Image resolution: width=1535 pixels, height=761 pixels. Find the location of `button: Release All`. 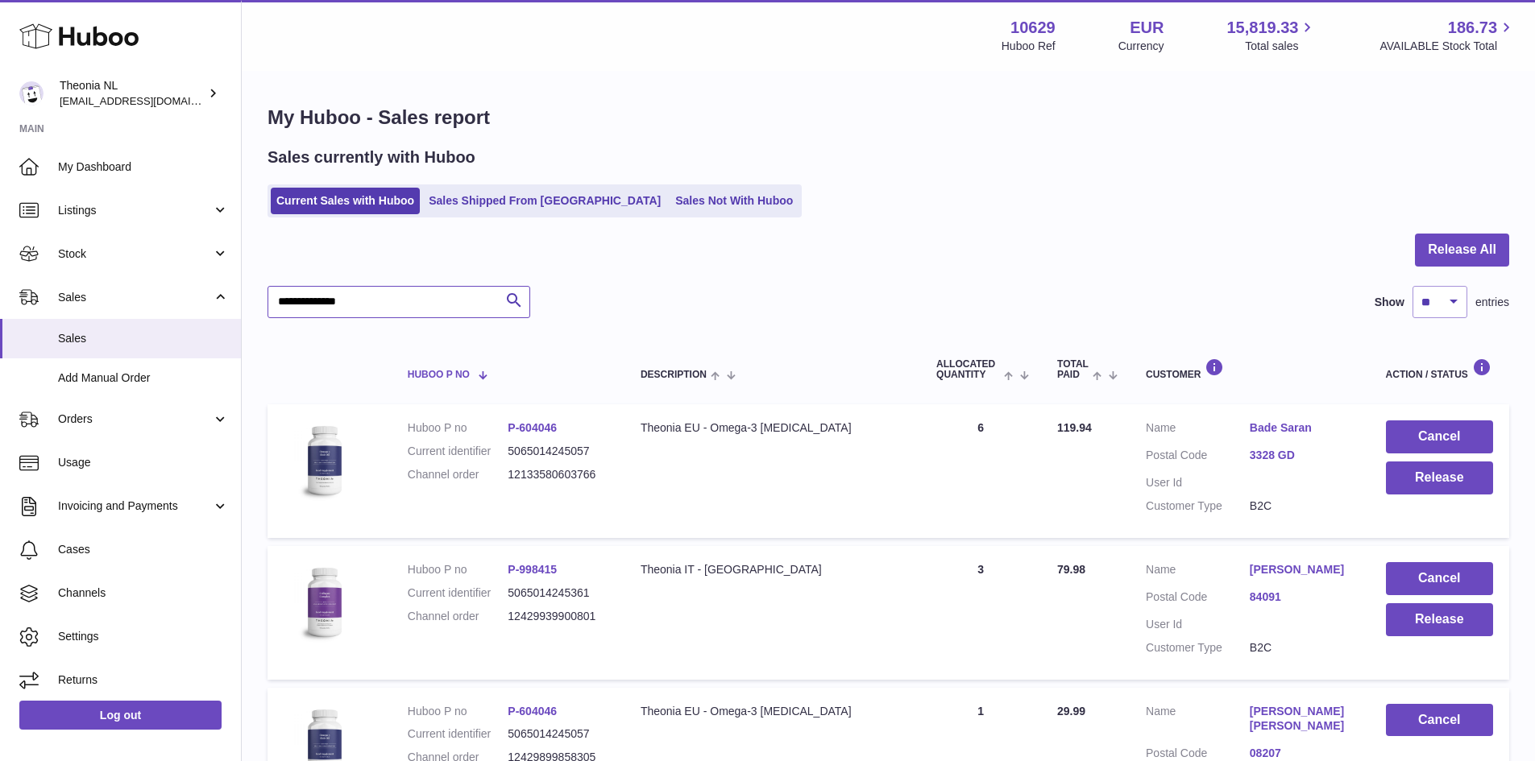

button: Release All is located at coordinates (1462, 250).